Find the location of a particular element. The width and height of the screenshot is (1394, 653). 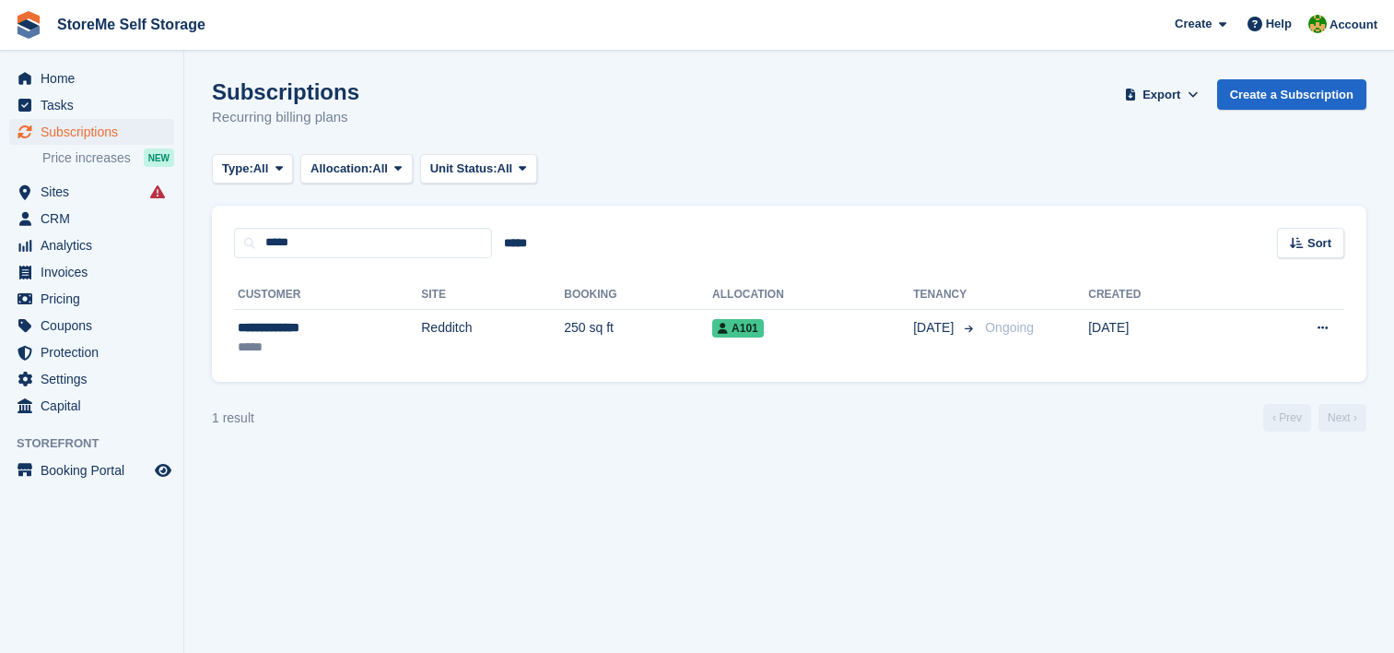

span: Subscriptions is located at coordinates (96, 132).